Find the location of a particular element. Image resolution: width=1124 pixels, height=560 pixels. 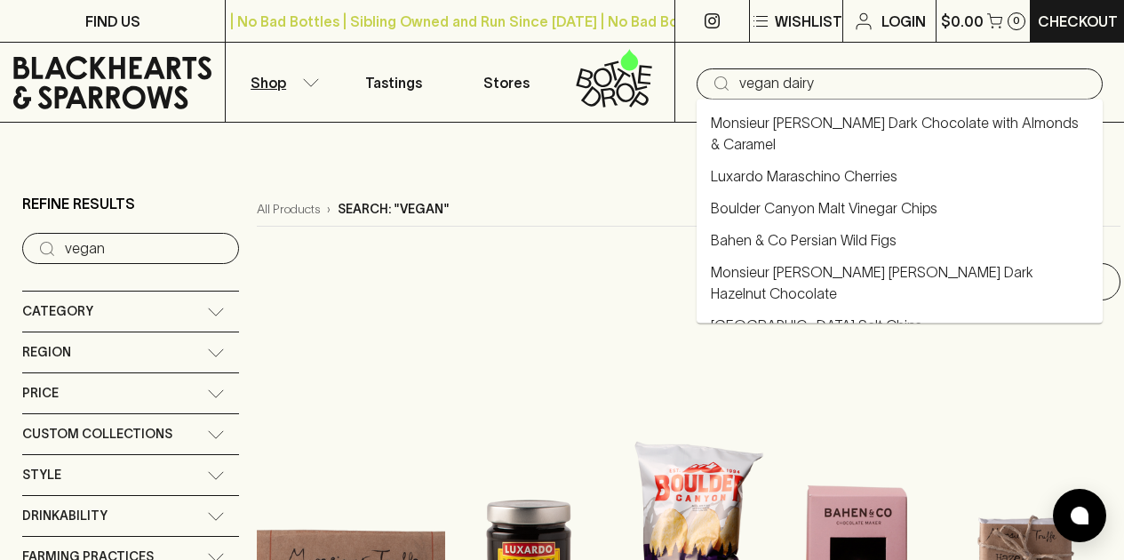

p: Shop is located at coordinates (268, 83).